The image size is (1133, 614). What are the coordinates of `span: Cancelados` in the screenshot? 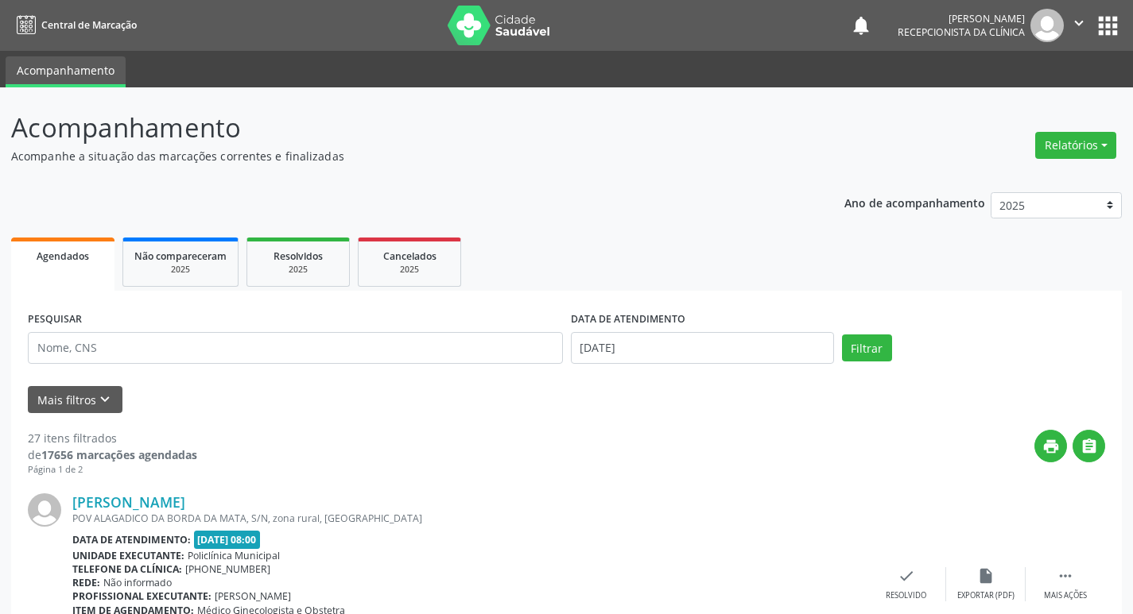 It's located at (409, 256).